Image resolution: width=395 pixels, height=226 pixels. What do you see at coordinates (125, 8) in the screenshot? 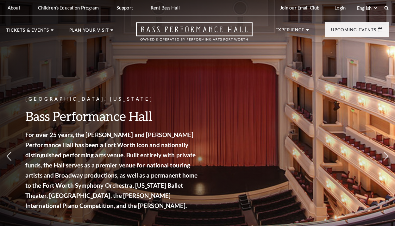
I see `p: Support` at bounding box center [125, 8].